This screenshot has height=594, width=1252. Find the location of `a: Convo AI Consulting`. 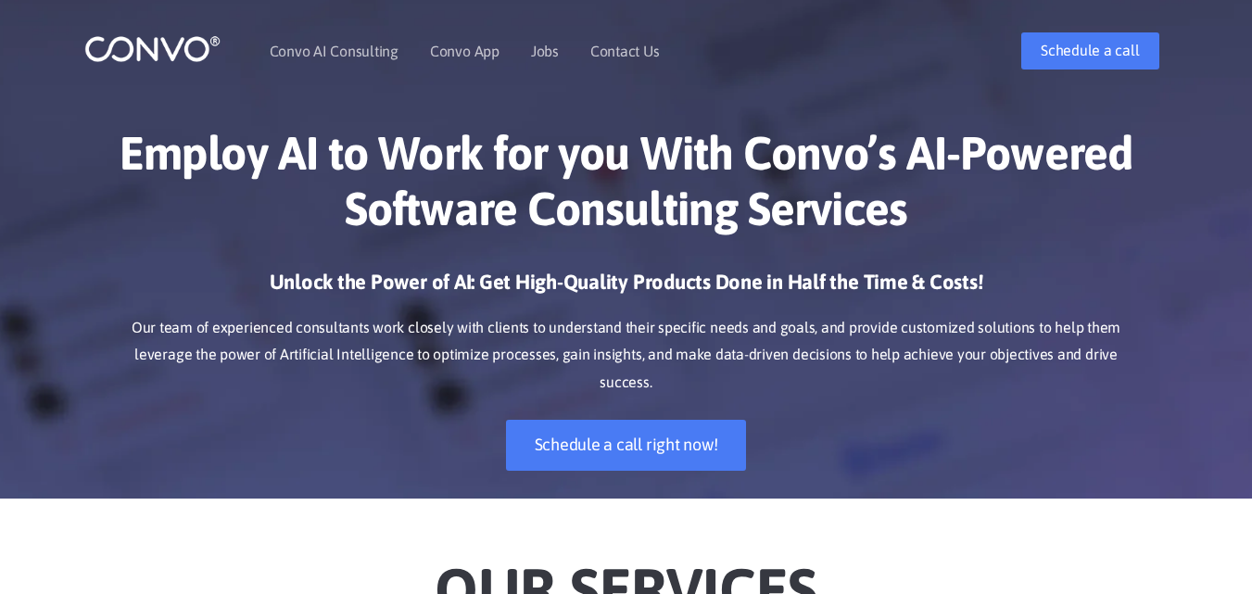

a: Convo AI Consulting is located at coordinates (334, 51).